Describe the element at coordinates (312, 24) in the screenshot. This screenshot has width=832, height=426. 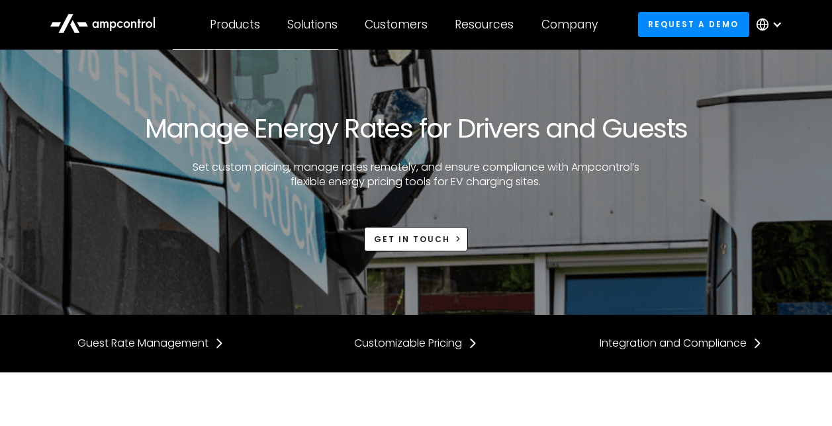
I see `div: Solutions` at that location.